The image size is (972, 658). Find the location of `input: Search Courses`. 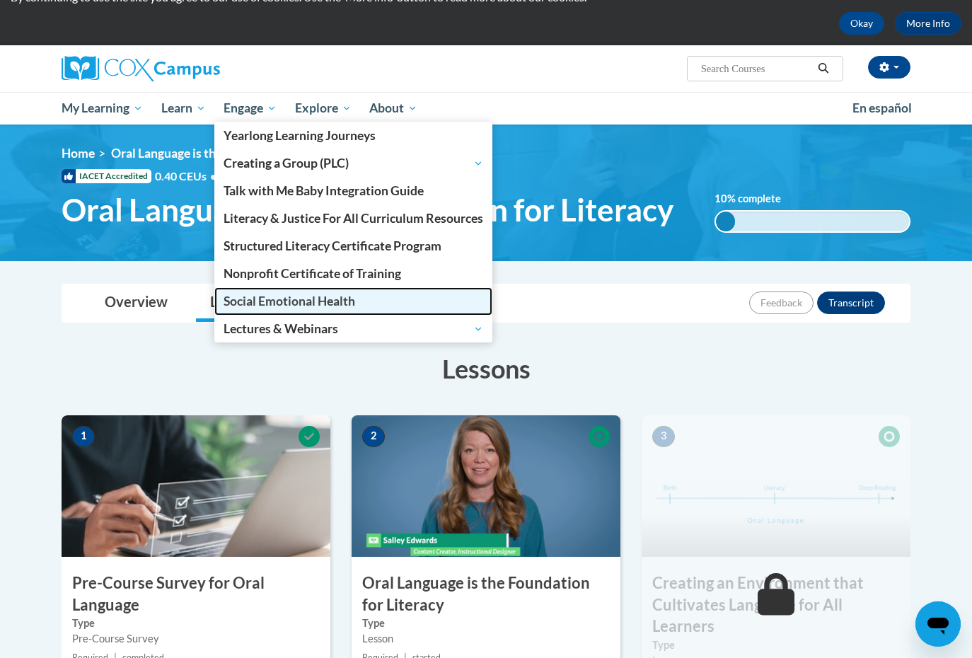

input: Search Courses is located at coordinates (756, 69).